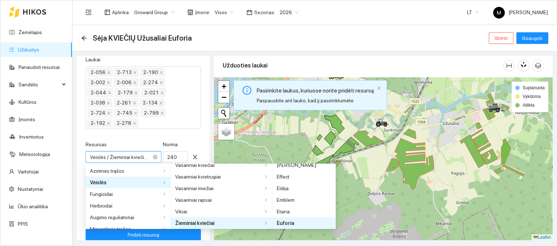 The image size is (557, 246). Describe the element at coordinates (203, 12) in the screenshot. I see `span: Įmonė :` at that location.